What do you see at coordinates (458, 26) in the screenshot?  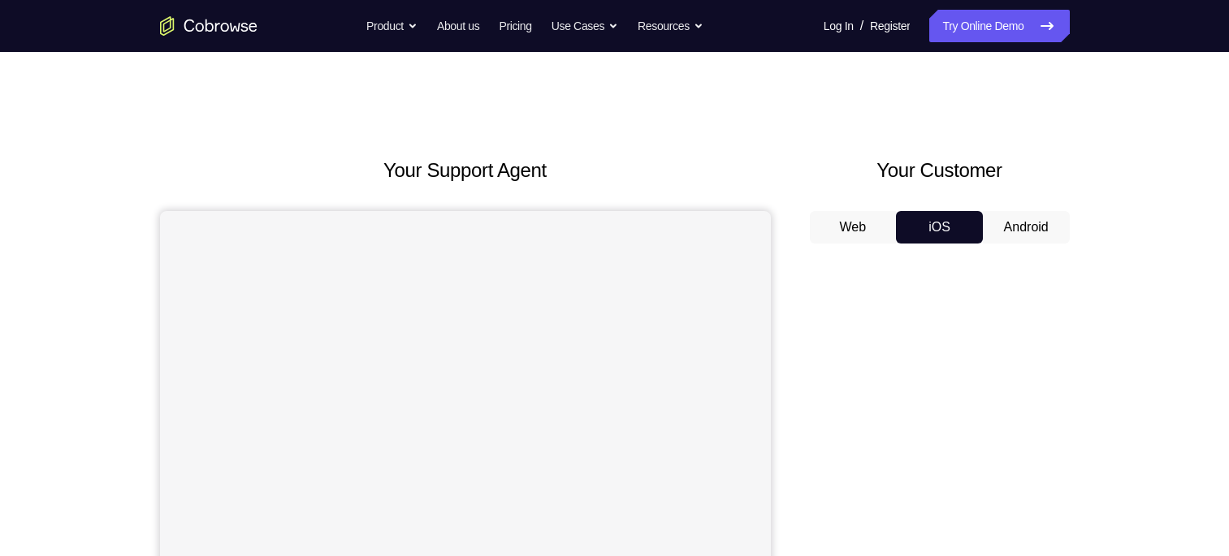 I see `a: About us` at bounding box center [458, 26].